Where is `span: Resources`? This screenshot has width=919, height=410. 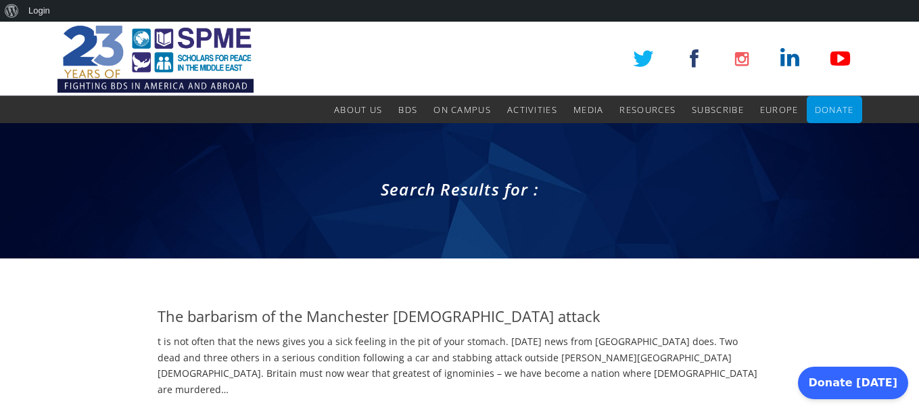 span: Resources is located at coordinates (647, 110).